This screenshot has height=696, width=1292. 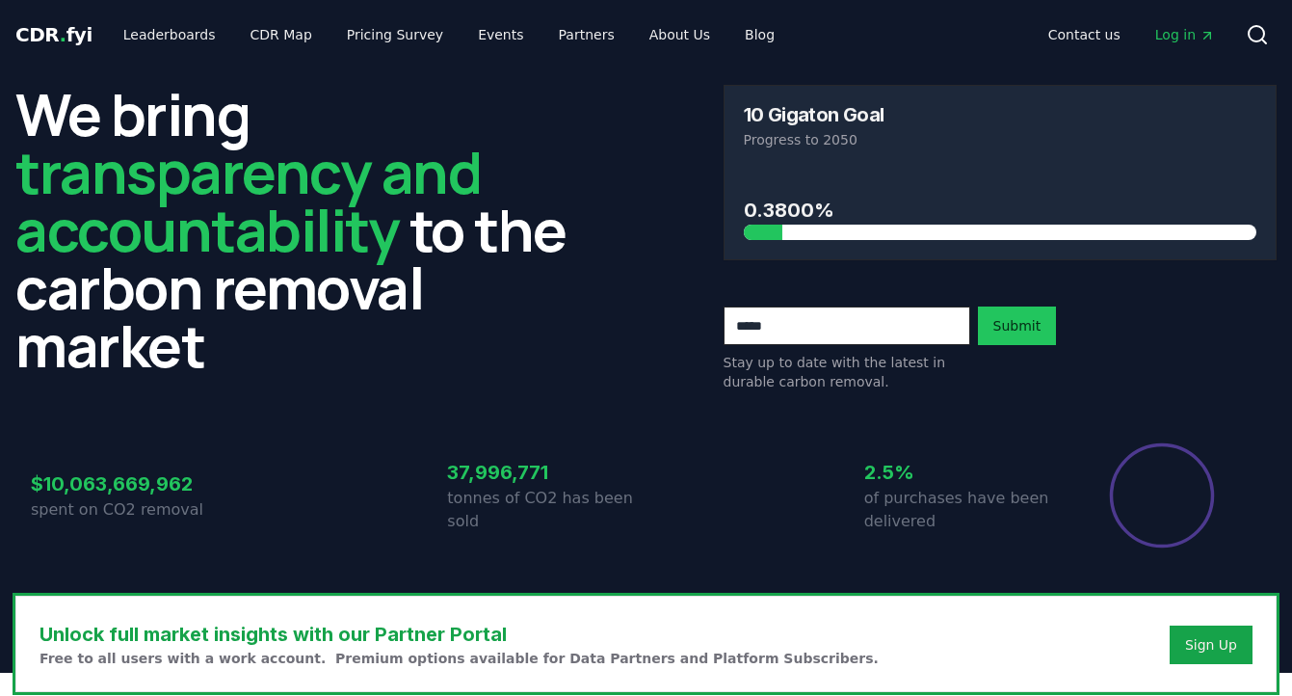 What do you see at coordinates (1000, 210) in the screenshot?
I see `h3: 0.3800%` at bounding box center [1000, 210].